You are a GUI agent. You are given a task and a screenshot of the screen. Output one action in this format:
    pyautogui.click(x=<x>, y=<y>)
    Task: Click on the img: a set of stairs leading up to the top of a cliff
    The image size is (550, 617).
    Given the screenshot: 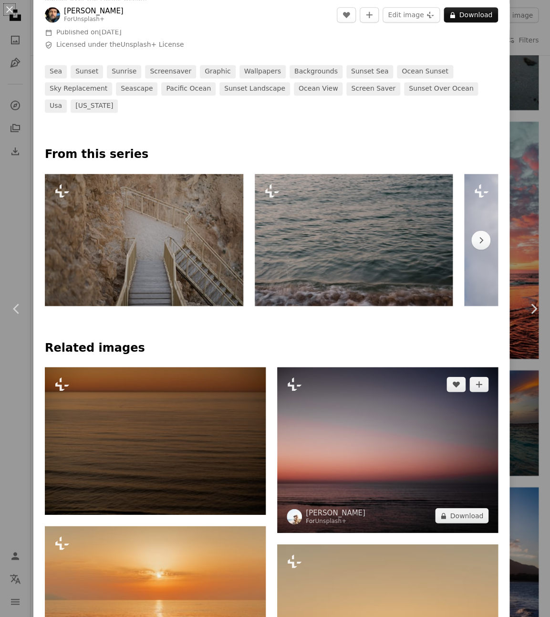 What is the action you would take?
    pyautogui.click(x=144, y=240)
    